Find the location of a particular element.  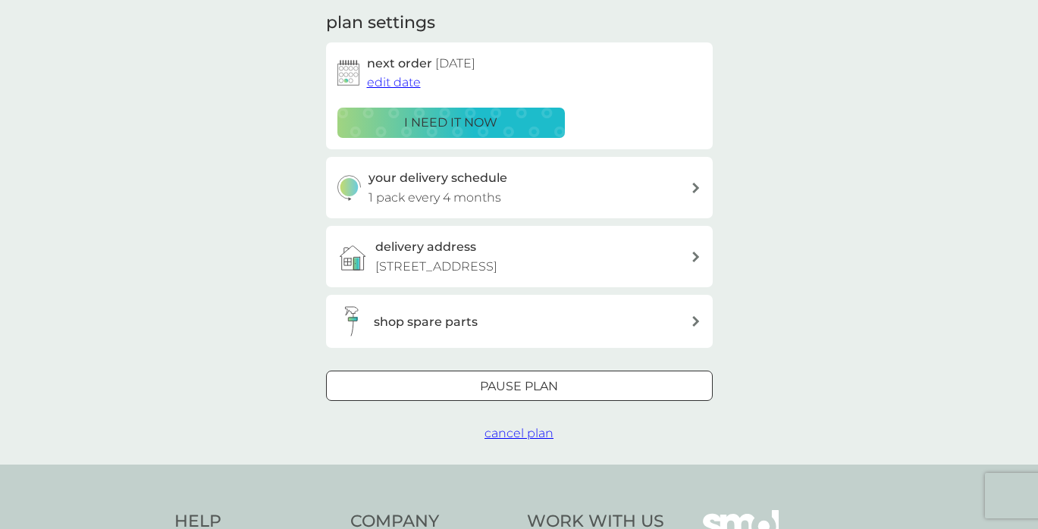

p: 1 pack every 4 months is located at coordinates (435, 198).